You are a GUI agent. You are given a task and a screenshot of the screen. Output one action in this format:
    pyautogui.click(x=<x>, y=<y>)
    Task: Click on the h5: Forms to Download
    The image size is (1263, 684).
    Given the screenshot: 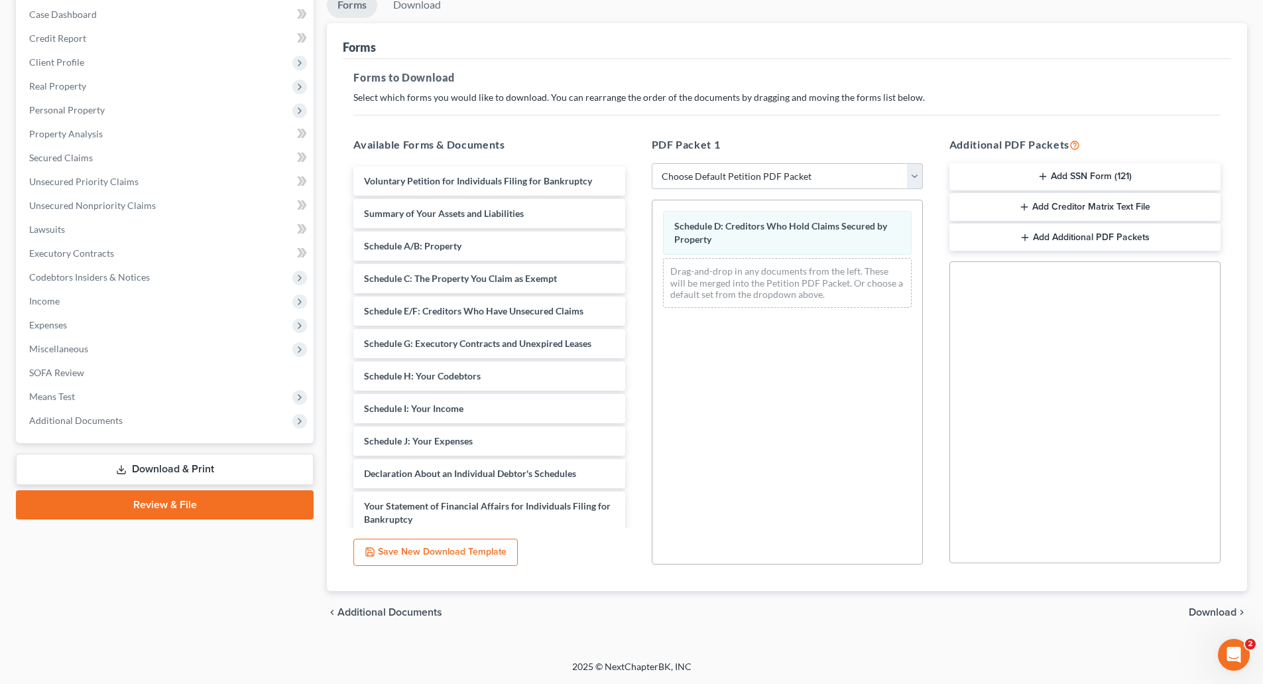 What is the action you would take?
    pyautogui.click(x=787, y=78)
    